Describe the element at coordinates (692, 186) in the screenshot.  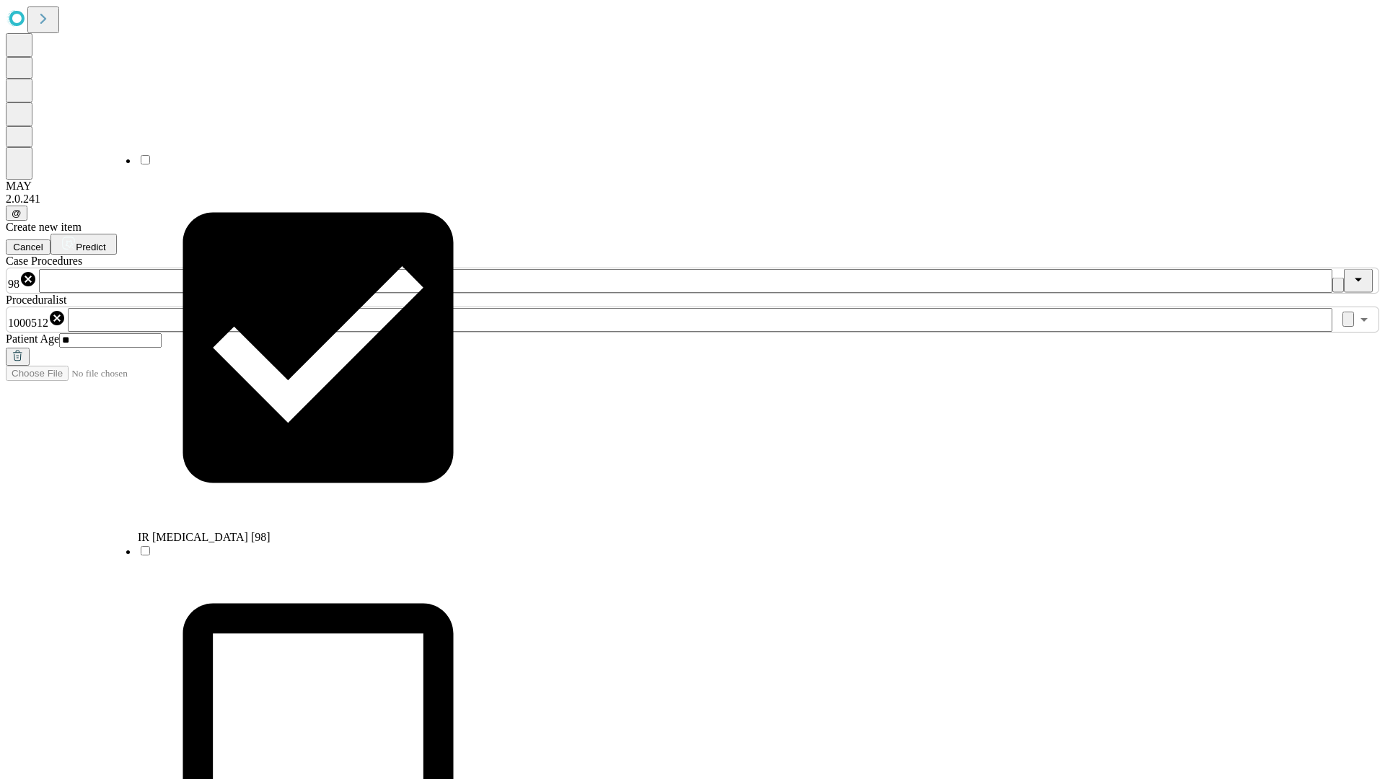
I see `div: MAY` at that location.